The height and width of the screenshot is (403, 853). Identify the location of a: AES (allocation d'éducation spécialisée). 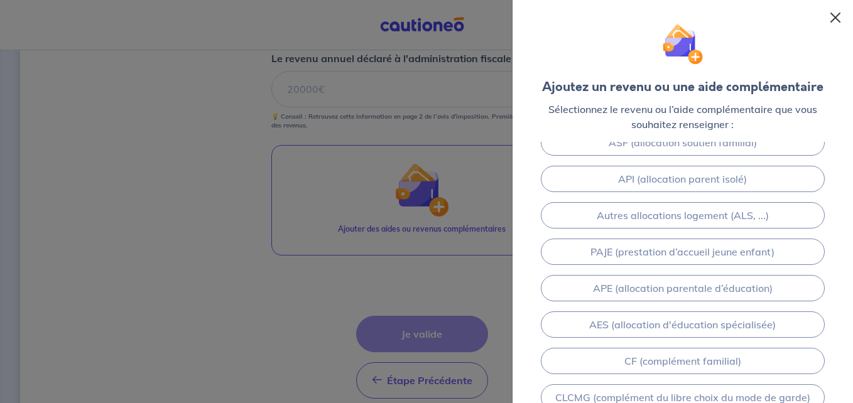
(683, 325).